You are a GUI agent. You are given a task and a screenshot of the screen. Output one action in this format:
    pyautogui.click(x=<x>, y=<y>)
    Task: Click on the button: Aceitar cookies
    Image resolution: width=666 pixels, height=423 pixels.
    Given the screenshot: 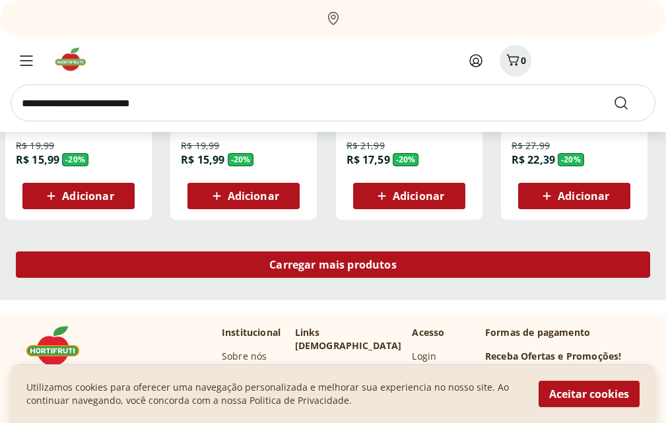 What is the action you would take?
    pyautogui.click(x=589, y=394)
    